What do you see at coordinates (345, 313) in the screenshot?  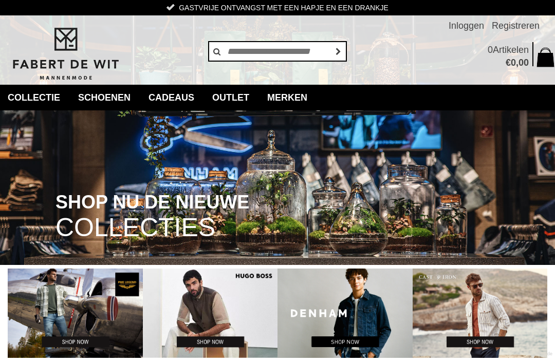 I see `img: Denham` at bounding box center [345, 313].